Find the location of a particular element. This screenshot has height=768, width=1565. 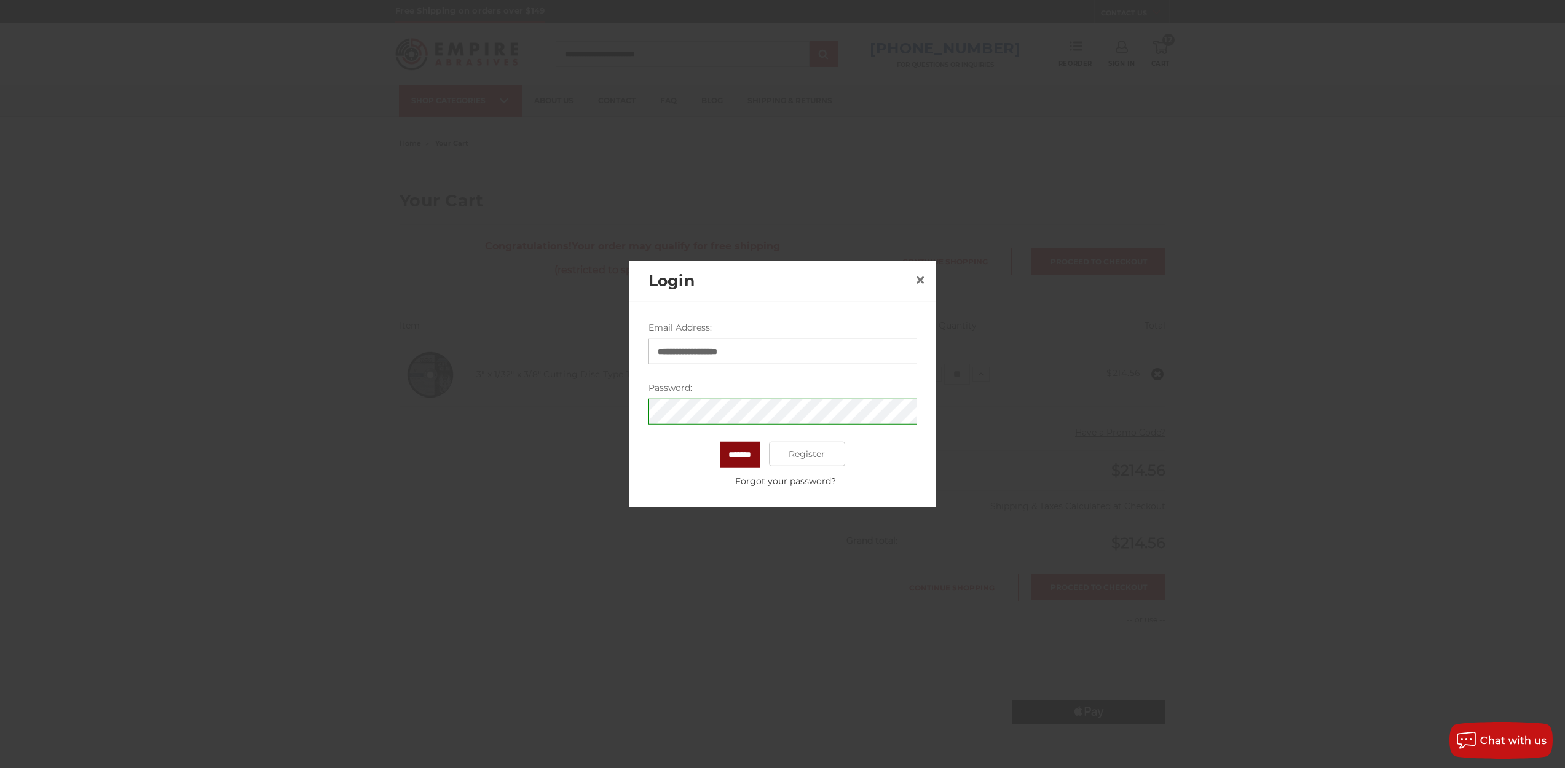

a: Register is located at coordinates (807, 454).